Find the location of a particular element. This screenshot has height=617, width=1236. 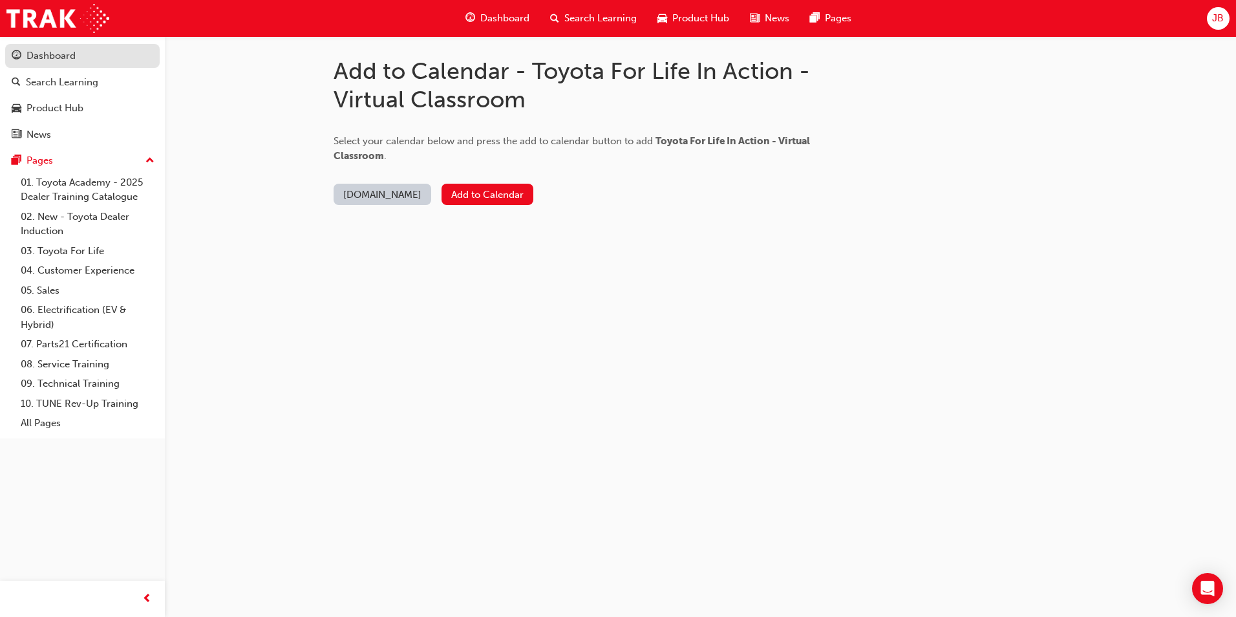

div: Product Hub is located at coordinates (55, 108).